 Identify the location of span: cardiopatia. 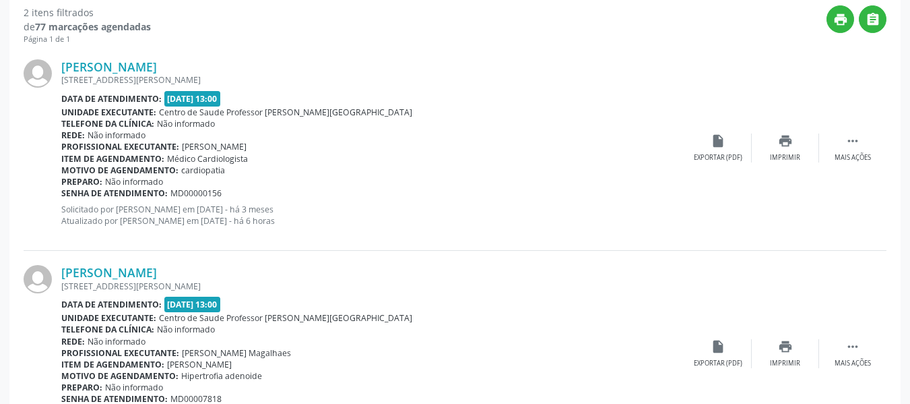
(203, 170).